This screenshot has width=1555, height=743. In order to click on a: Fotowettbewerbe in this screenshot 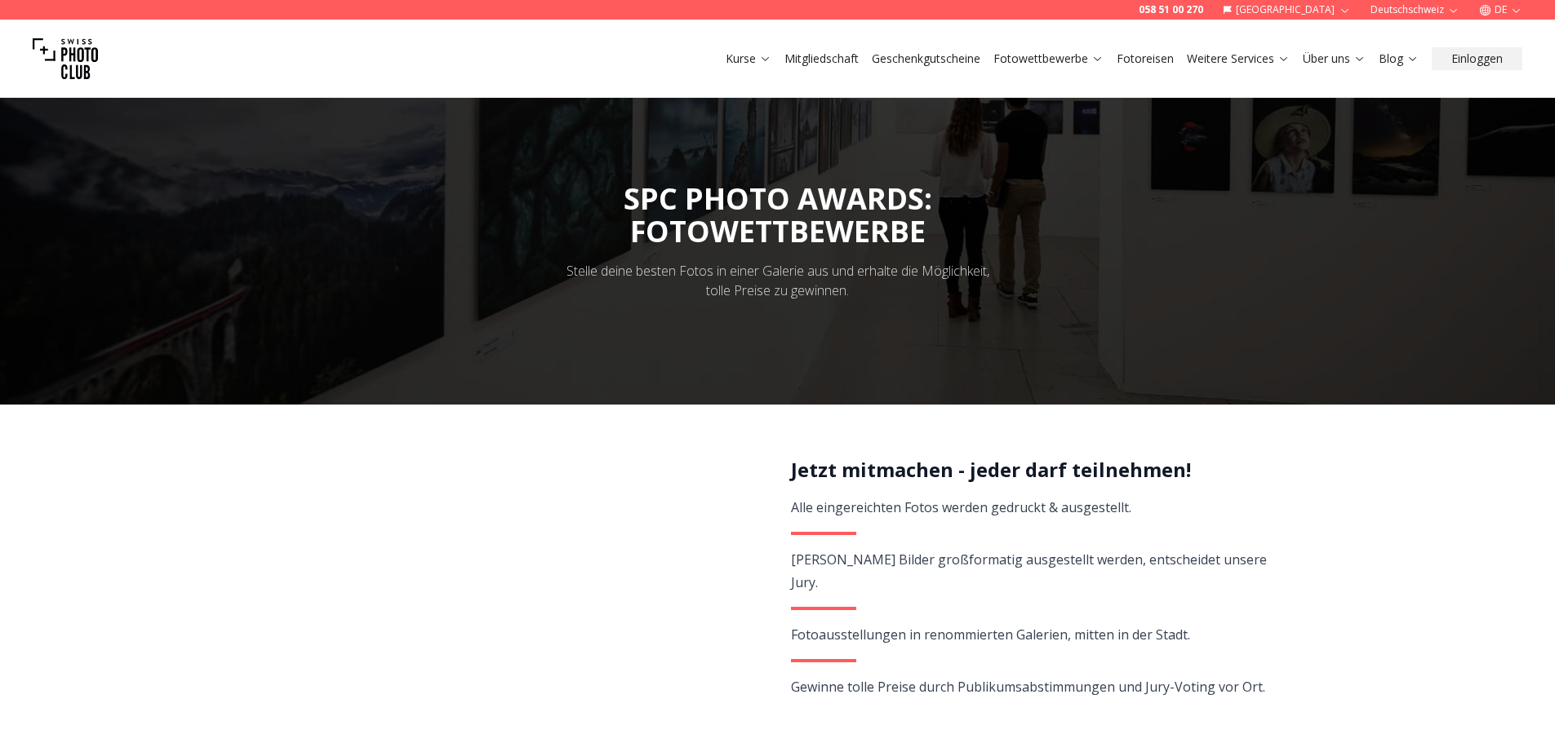, I will do `click(1048, 59)`.